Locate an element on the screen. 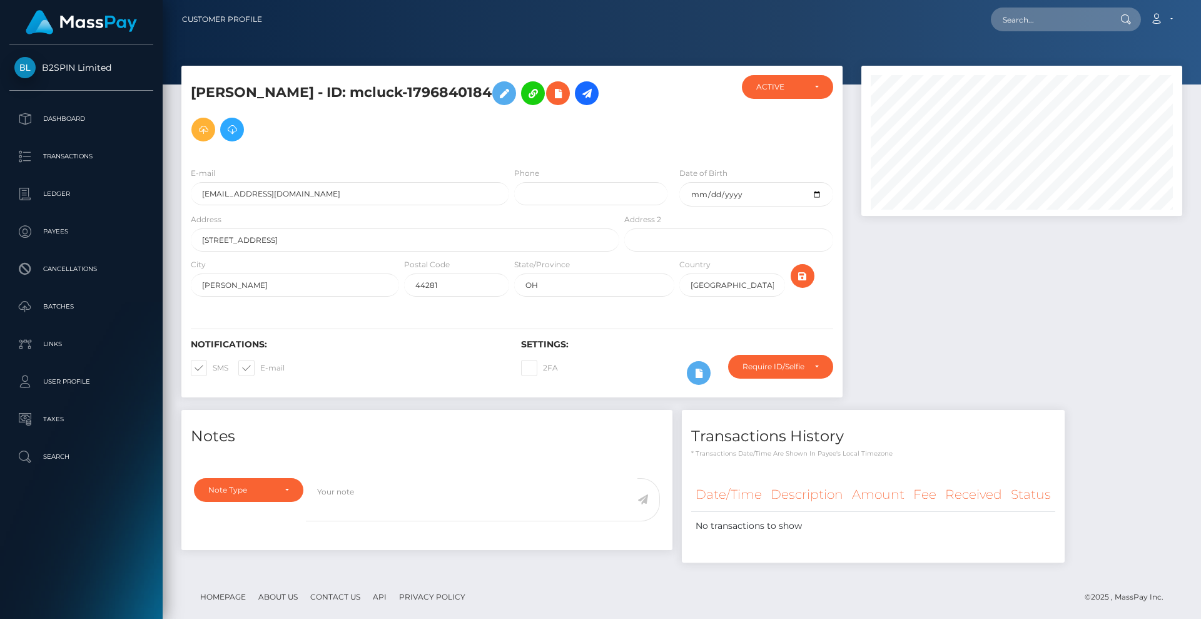 Image resolution: width=1201 pixels, height=619 pixels. a: Links is located at coordinates (81, 344).